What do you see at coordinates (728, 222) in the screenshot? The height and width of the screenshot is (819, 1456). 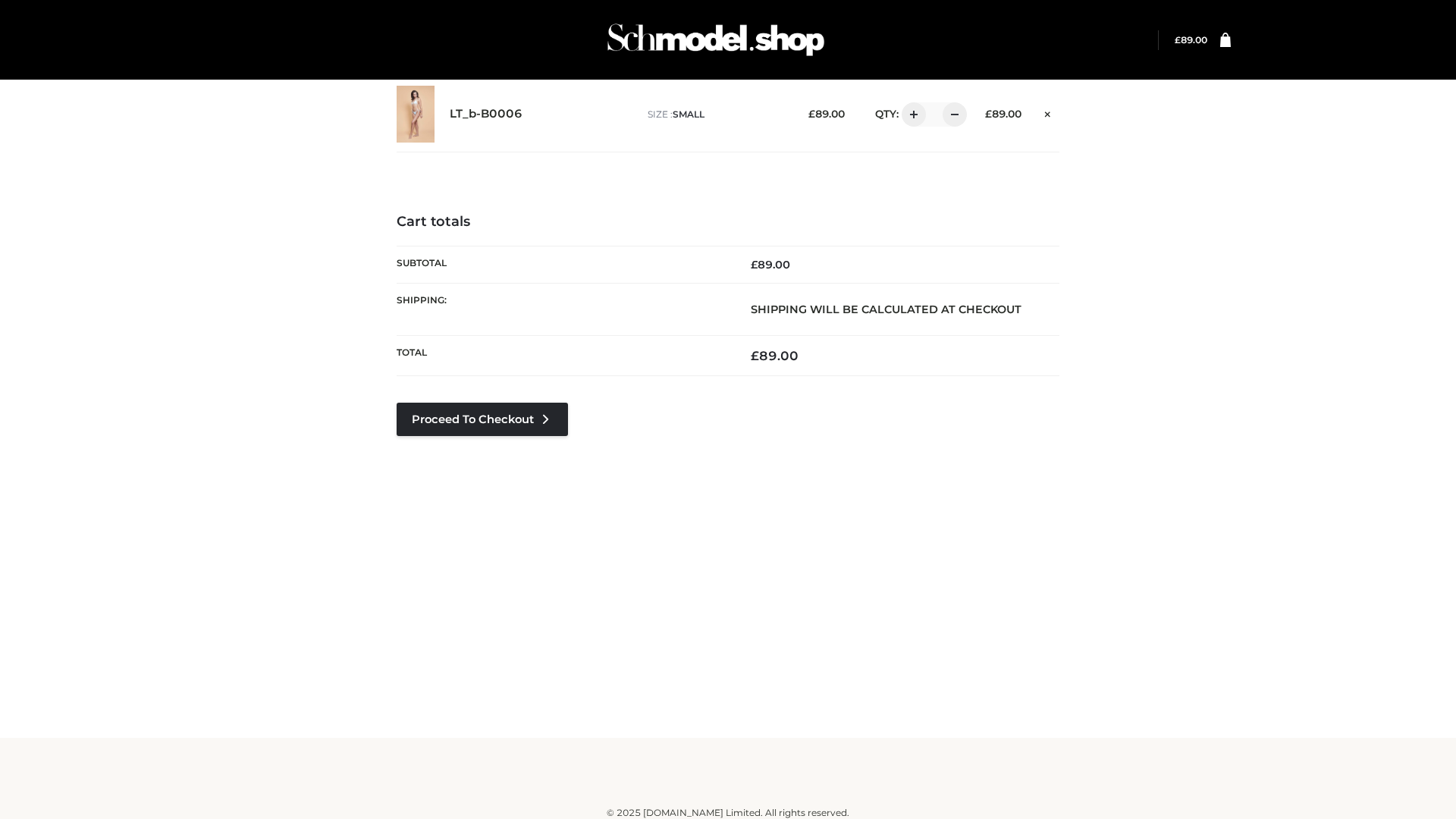 I see `h4: Cart totals` at bounding box center [728, 222].